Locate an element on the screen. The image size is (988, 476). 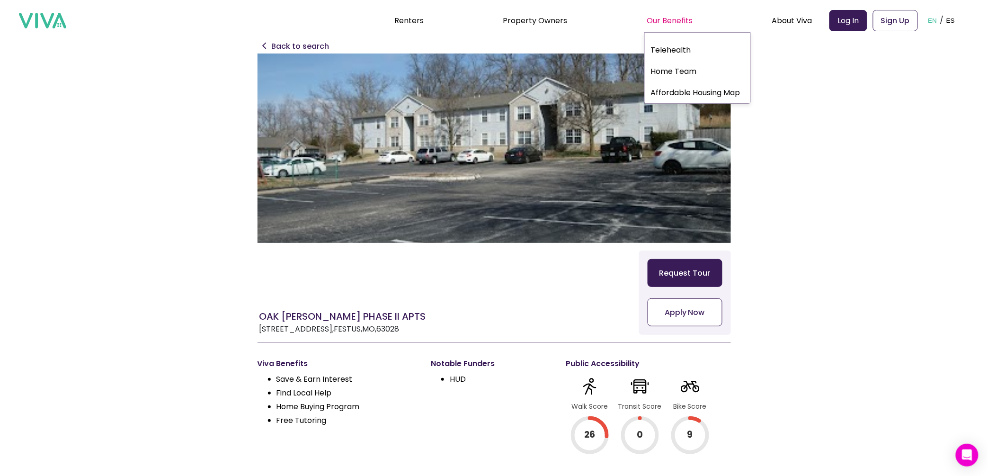
a: Affordable Housing Map is located at coordinates (698, 92).